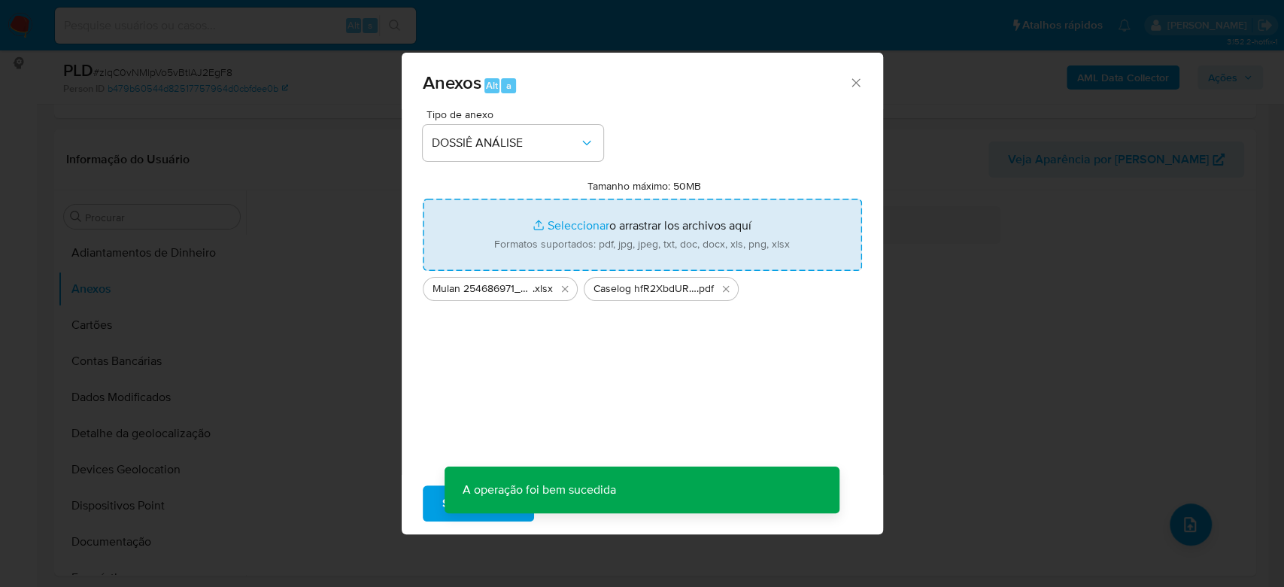 The width and height of the screenshot is (1284, 587). What do you see at coordinates (539, 490) in the screenshot?
I see `p: A operação foi bem sucedida` at bounding box center [539, 490].